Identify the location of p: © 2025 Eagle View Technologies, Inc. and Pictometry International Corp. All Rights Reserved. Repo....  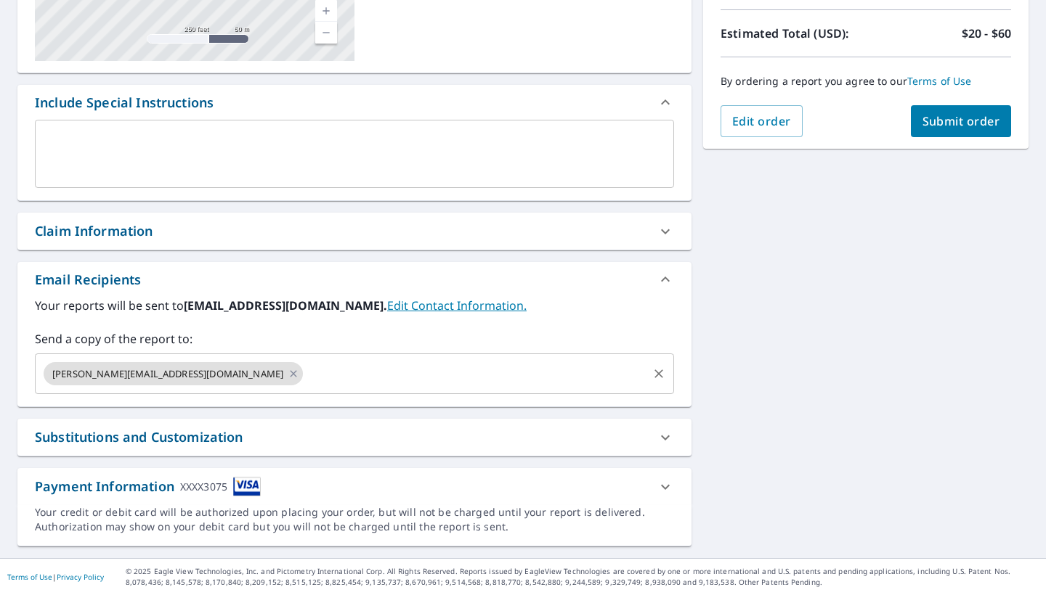
(582, 577).